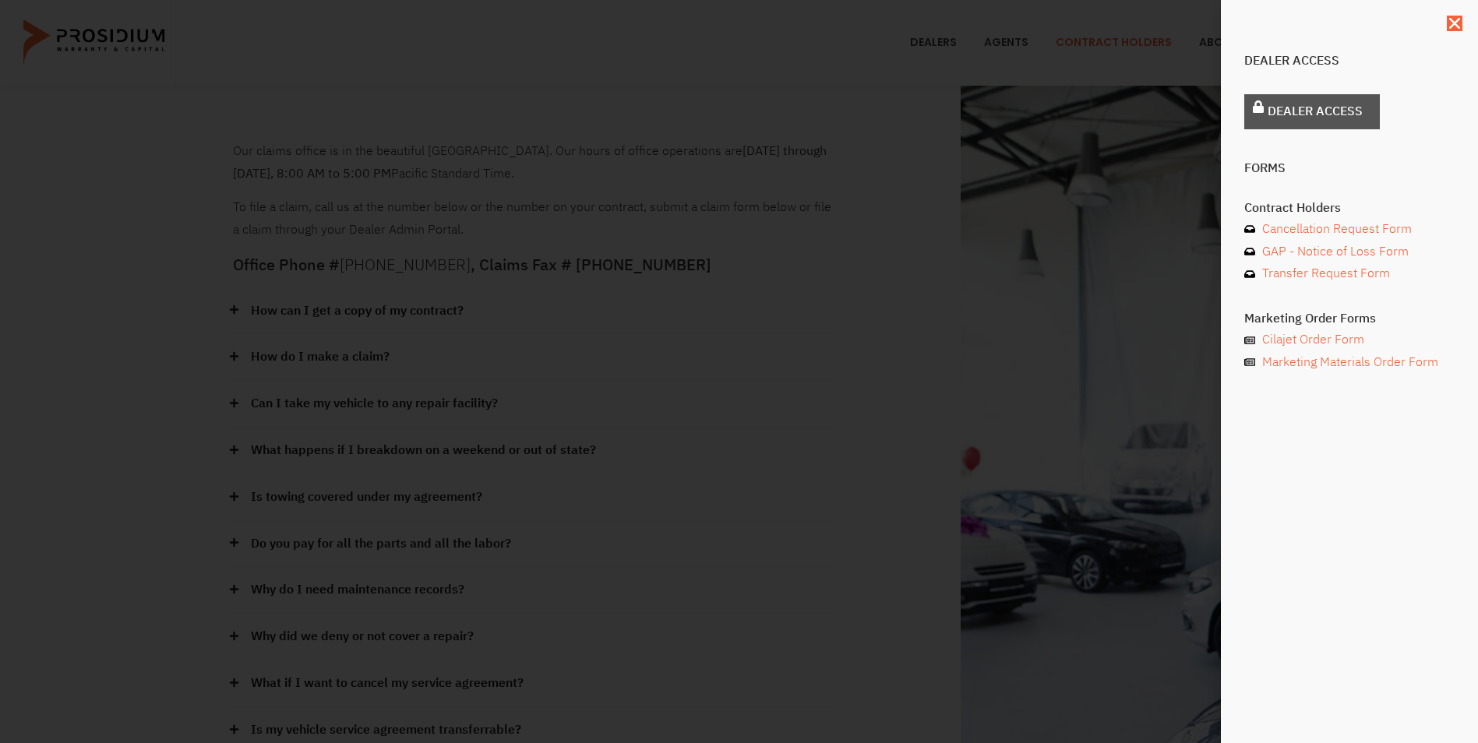 The height and width of the screenshot is (743, 1478). I want to click on a: GAP - Notice of Loss Form, so click(1350, 252).